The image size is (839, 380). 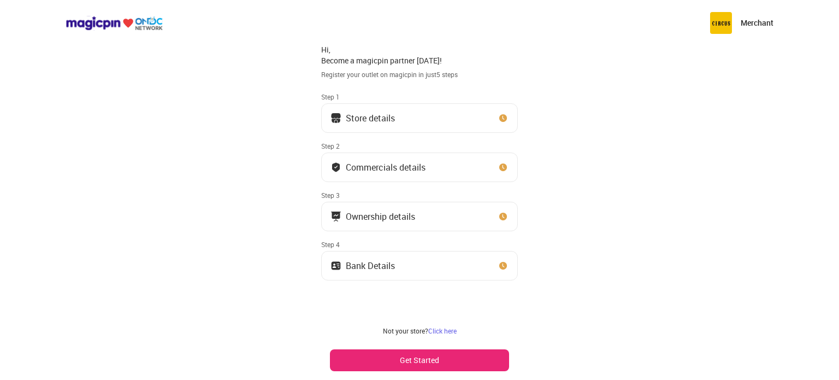 What do you see at coordinates (386, 167) in the screenshot?
I see `div: Commercials details` at bounding box center [386, 167].